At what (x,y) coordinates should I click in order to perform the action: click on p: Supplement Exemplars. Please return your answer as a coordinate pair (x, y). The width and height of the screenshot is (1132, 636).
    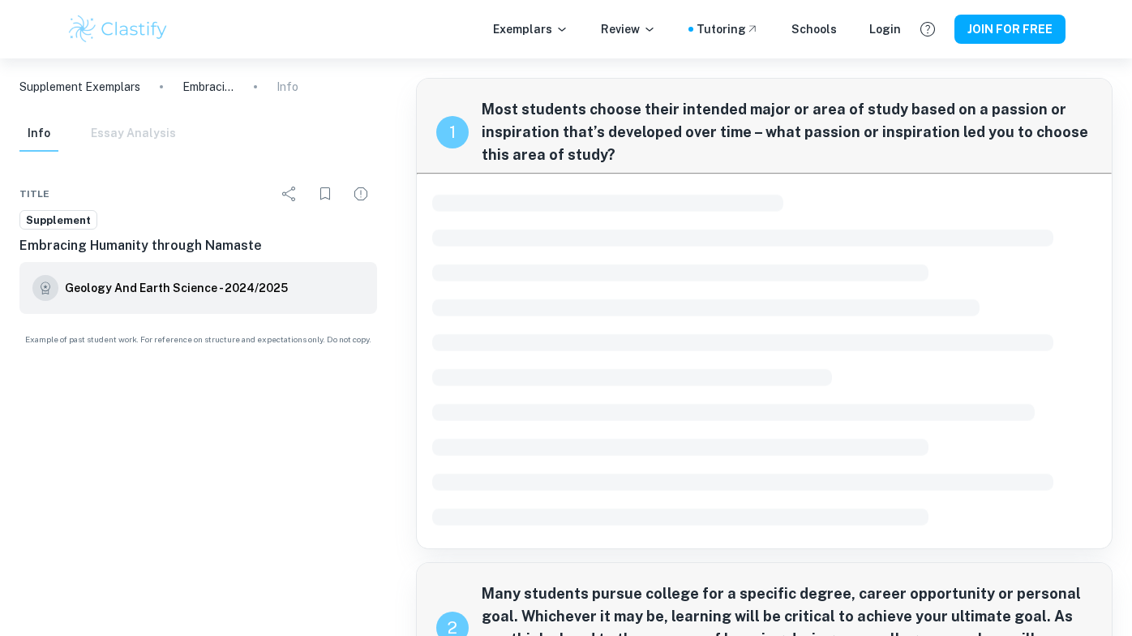
    Looking at the image, I should click on (79, 87).